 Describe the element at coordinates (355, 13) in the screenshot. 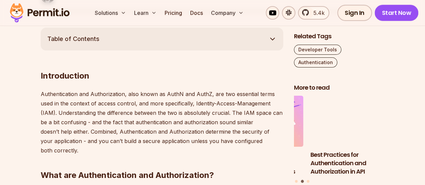

I see `a: Sign In` at that location.